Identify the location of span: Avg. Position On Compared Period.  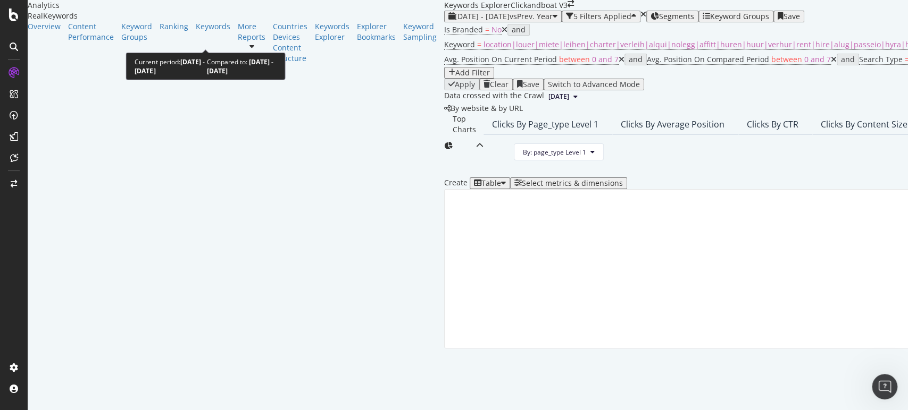
(708, 59).